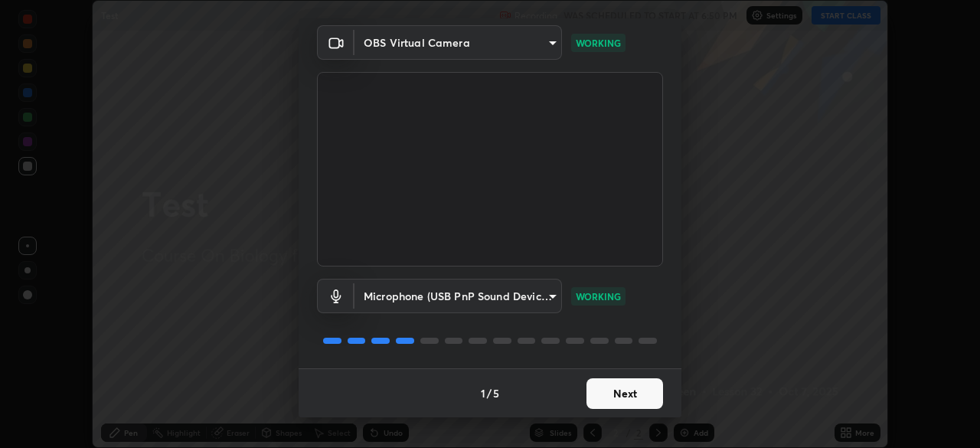 The image size is (980, 448). I want to click on button: Next, so click(625, 394).